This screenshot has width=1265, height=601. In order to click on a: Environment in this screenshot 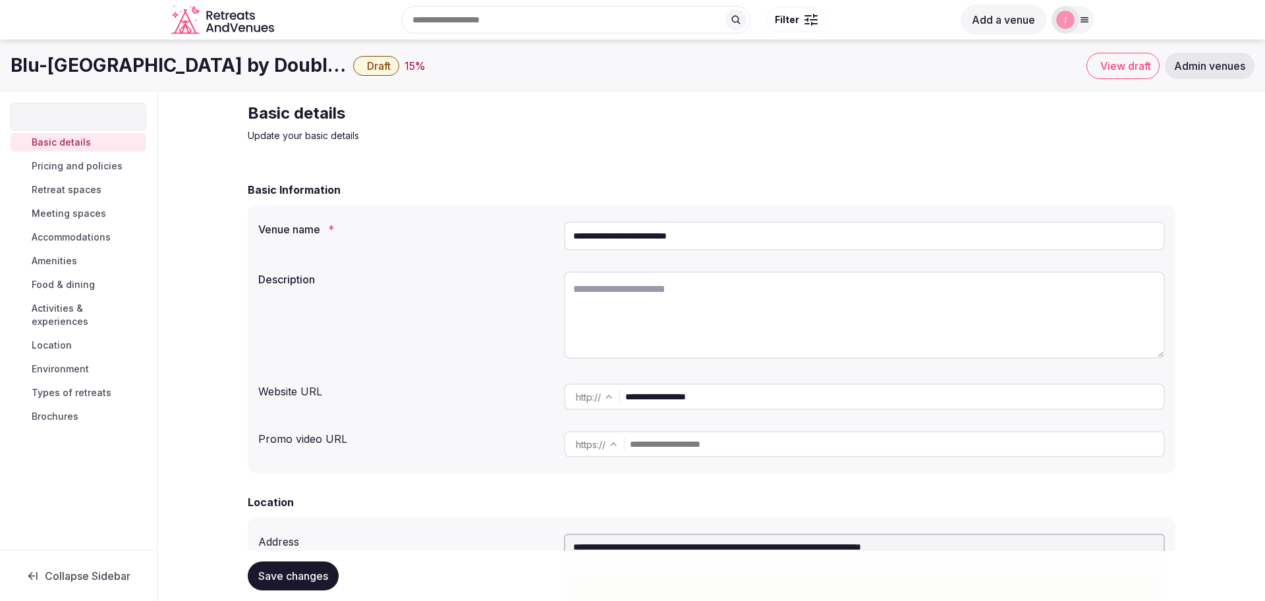, I will do `click(78, 369)`.